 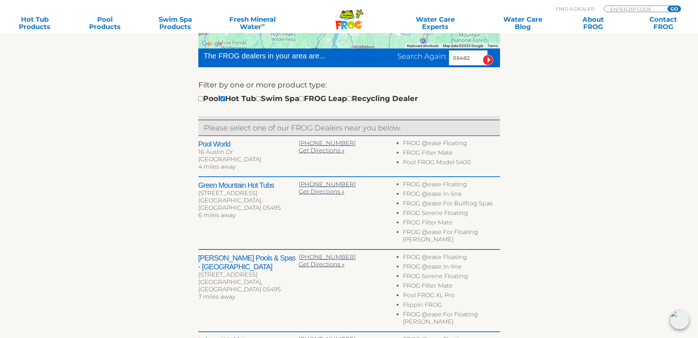 What do you see at coordinates (349, 128) in the screenshot?
I see `p: Please select one of our FROG Dealers near you below.` at bounding box center [349, 128].